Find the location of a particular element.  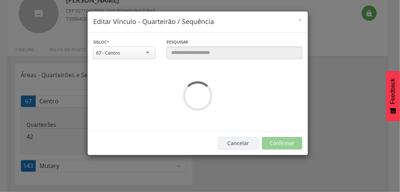

button: Cancelar is located at coordinates (239, 143).